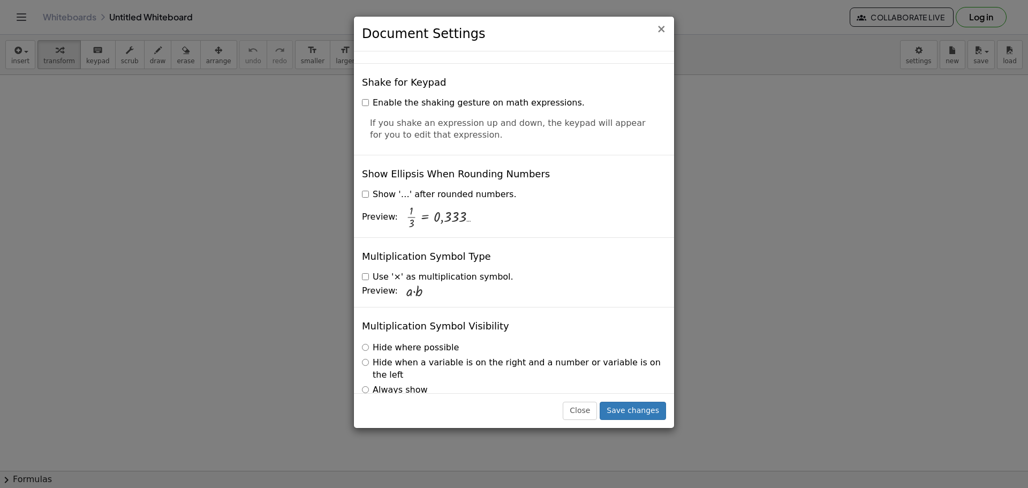 The image size is (1028, 488). I want to click on label: Enable the shaking gesture on math expressions., so click(473, 103).